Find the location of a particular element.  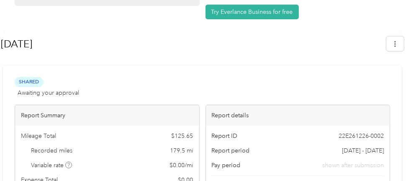

span: $ 0.00 / mi is located at coordinates (182, 165).